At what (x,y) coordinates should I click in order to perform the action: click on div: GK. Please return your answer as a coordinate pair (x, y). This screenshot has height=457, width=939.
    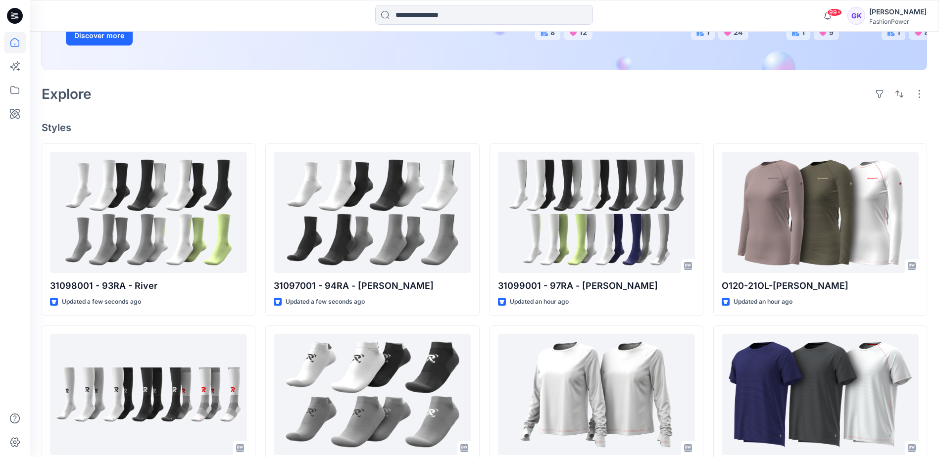
    Looking at the image, I should click on (856, 16).